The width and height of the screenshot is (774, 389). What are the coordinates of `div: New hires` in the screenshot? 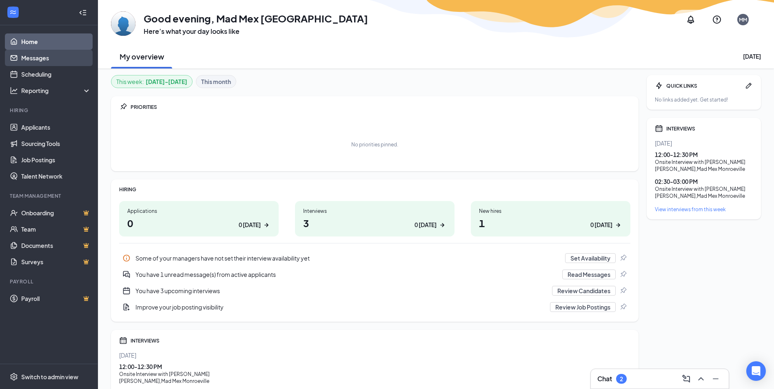 It's located at (551, 211).